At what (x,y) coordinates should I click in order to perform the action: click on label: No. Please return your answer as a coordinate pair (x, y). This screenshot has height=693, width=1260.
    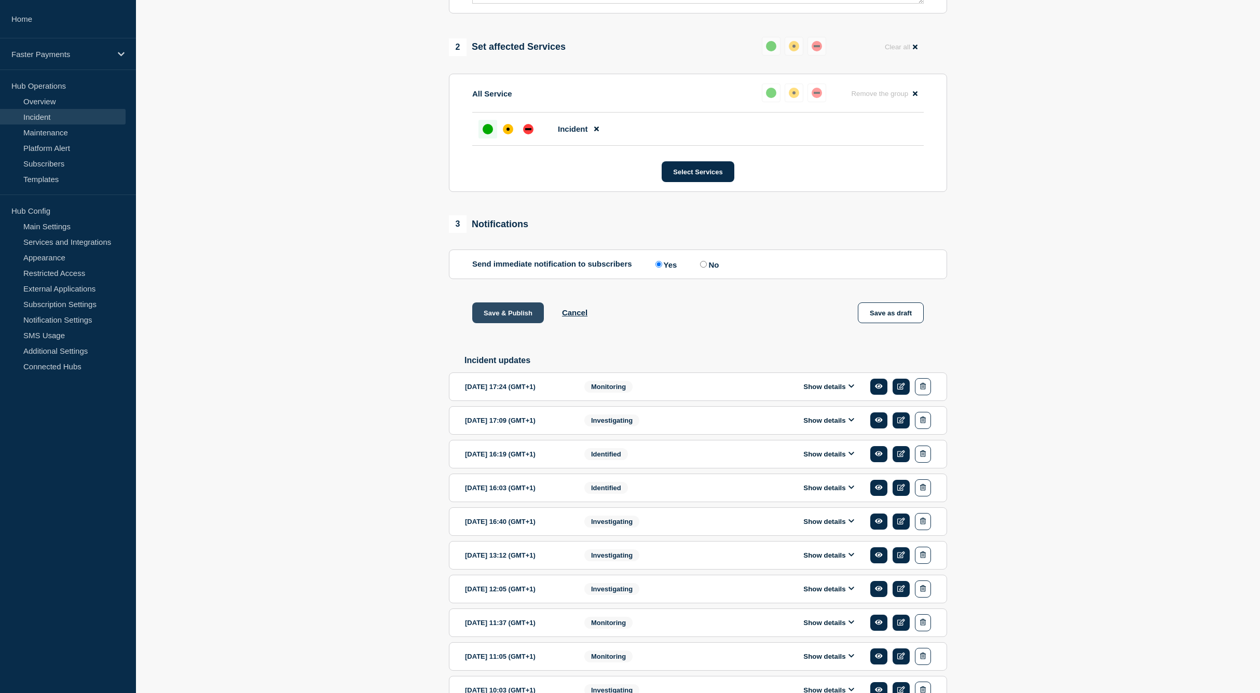
    Looking at the image, I should click on (708, 264).